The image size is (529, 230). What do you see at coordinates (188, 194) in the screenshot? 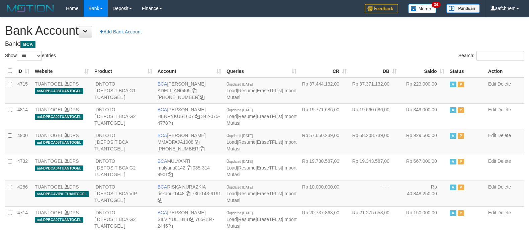
I see `a: Copy riskanur1448 to clipboard` at bounding box center [188, 194].